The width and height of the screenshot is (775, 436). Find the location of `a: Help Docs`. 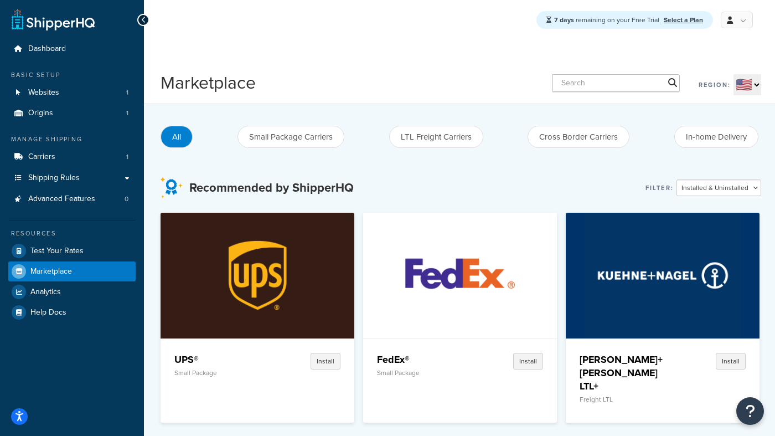

a: Help Docs is located at coordinates (72, 312).